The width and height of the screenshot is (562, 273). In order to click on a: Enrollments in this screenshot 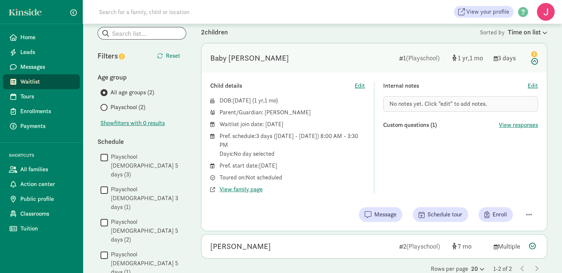, I will do `click(41, 111)`.